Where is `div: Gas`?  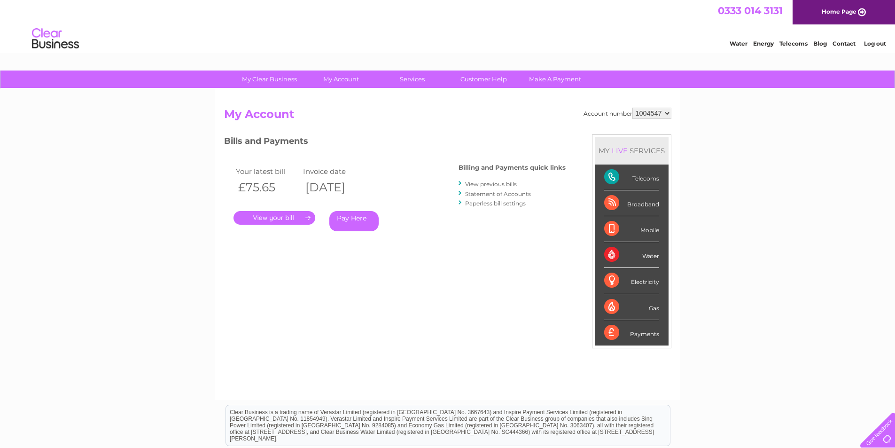 div: Gas is located at coordinates (631, 307).